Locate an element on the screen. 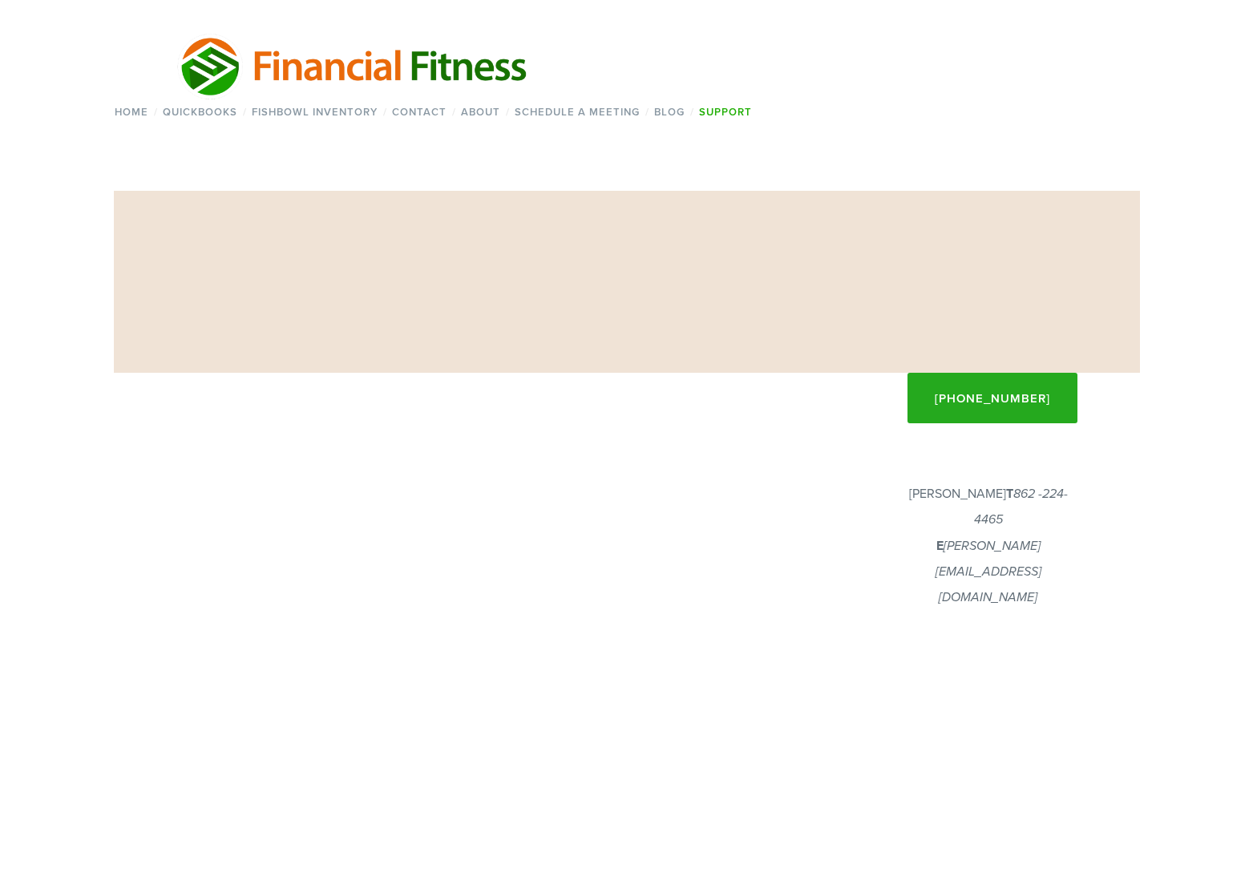 This screenshot has height=877, width=1253. strong: T is located at coordinates (1010, 493).